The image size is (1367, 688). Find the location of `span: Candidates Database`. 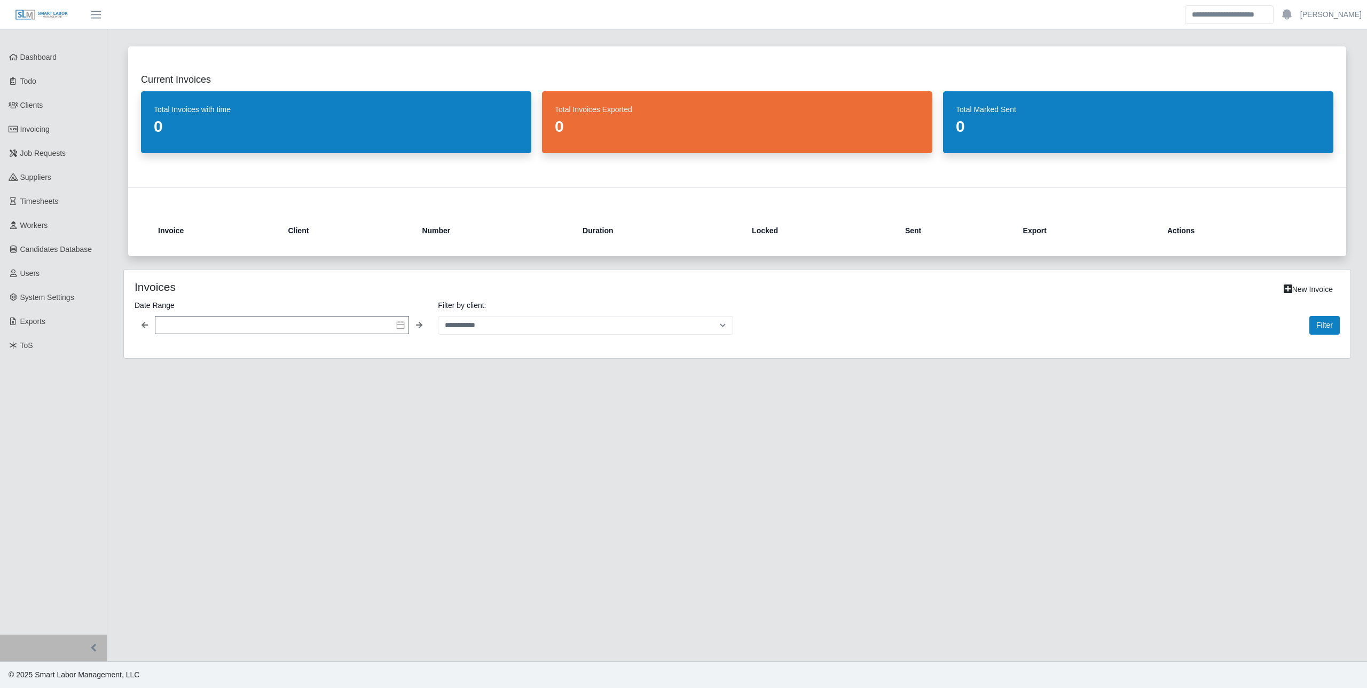

span: Candidates Database is located at coordinates (56, 249).